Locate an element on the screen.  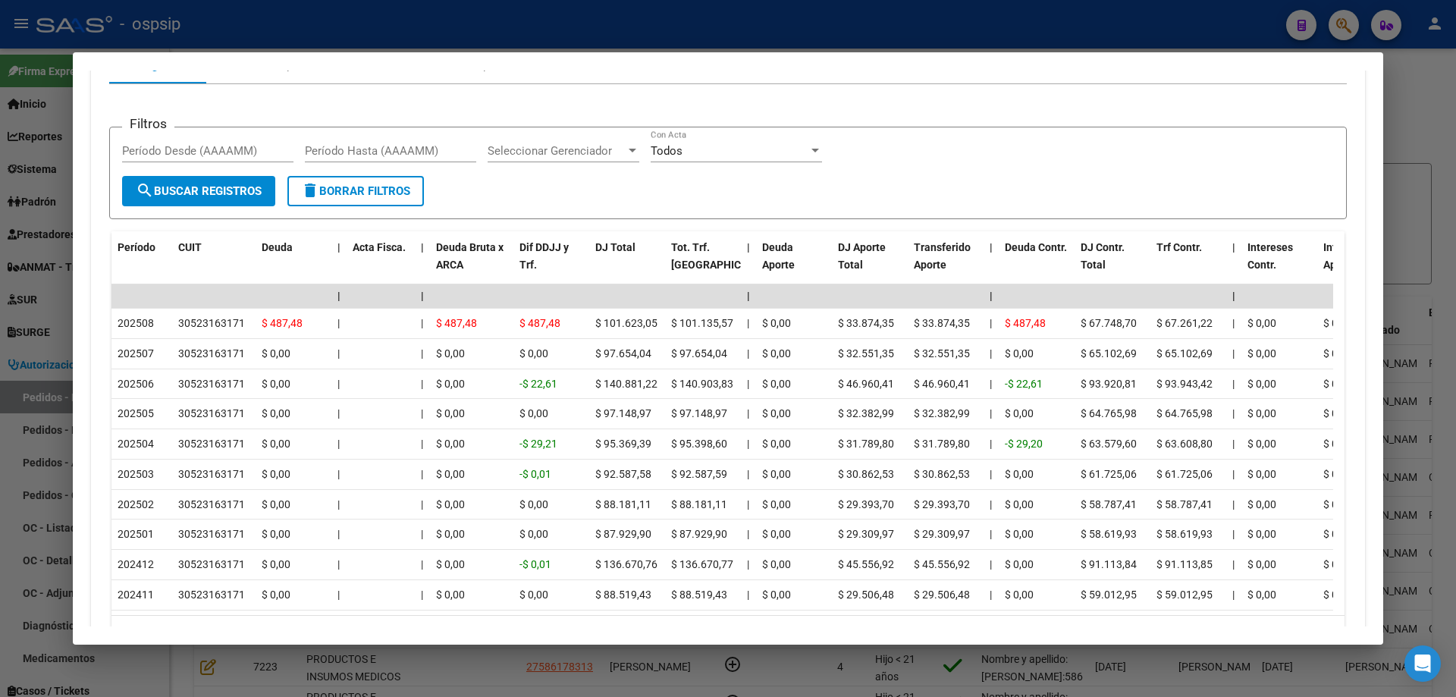
datatable-header-cell: CUIT is located at coordinates (214, 265).